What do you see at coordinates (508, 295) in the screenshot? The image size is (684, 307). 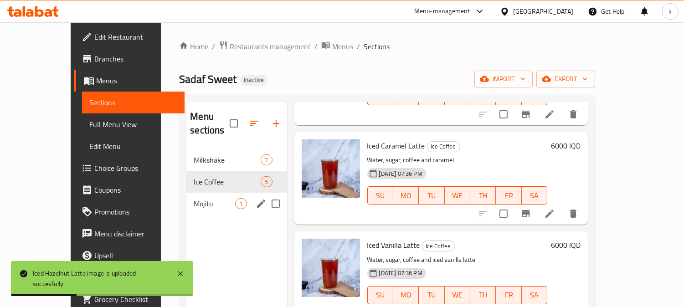 I see `button: FR` at bounding box center [508, 295].